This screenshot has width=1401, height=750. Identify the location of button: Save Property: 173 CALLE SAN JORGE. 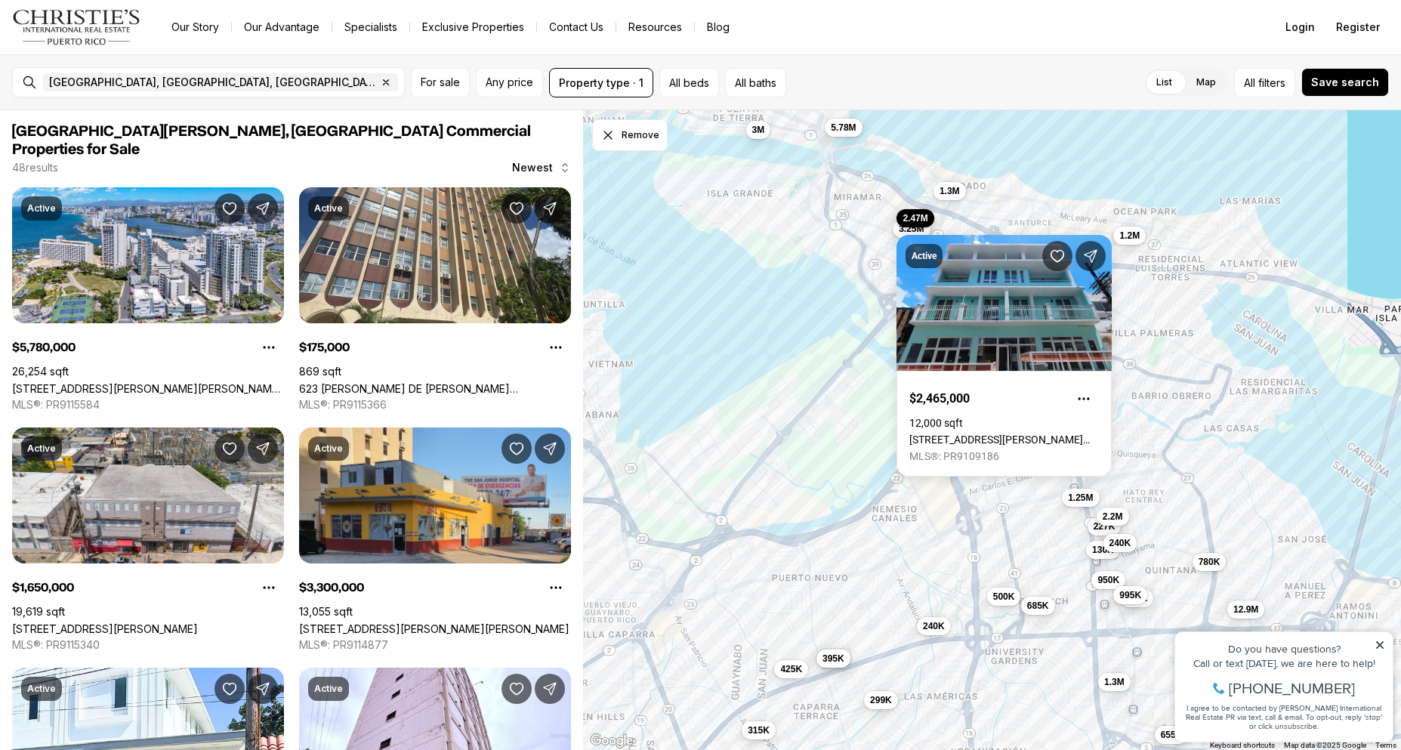
(517, 449).